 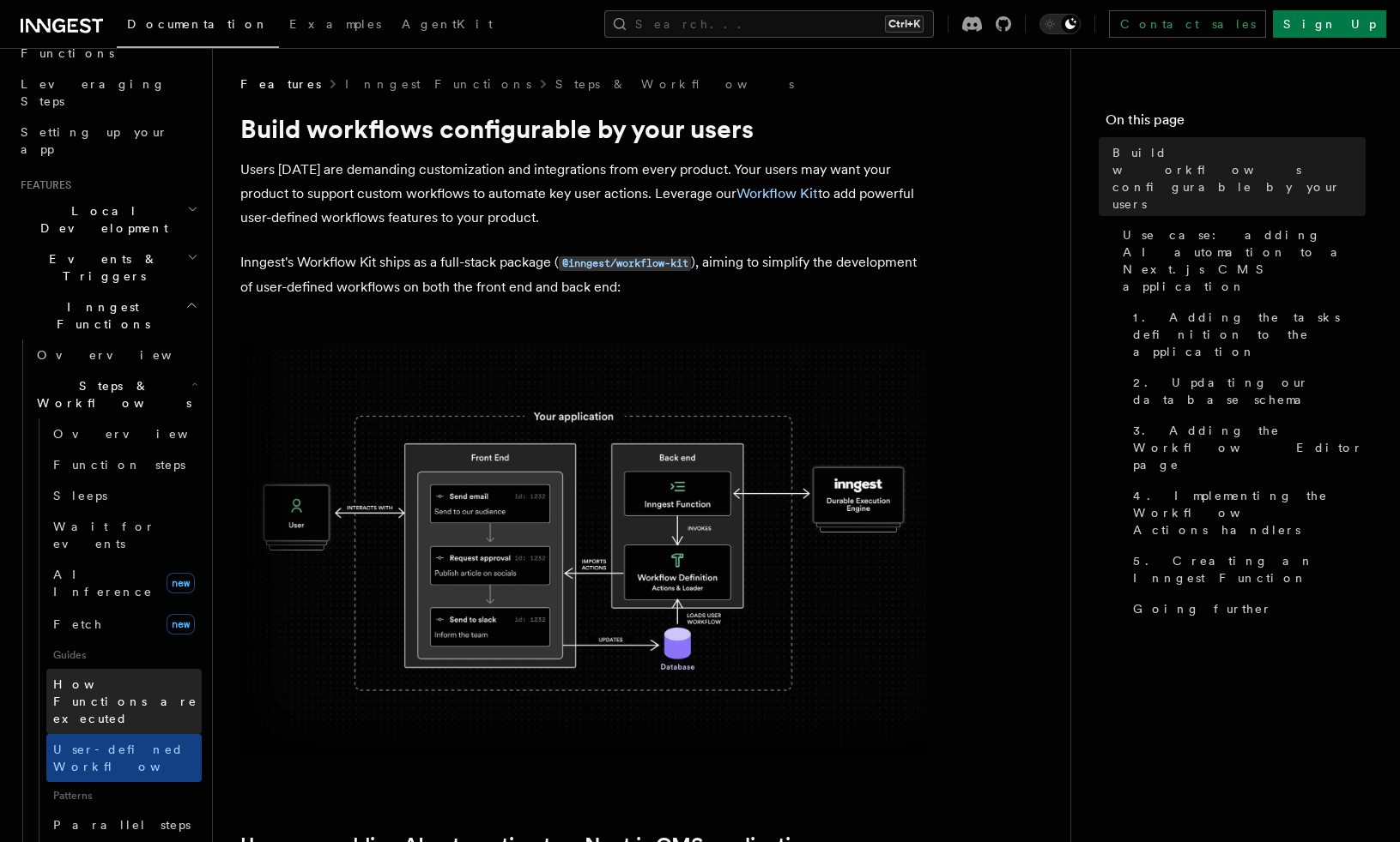 What do you see at coordinates (104, 536) in the screenshot?
I see `span: Wait for events` at bounding box center [104, 536].